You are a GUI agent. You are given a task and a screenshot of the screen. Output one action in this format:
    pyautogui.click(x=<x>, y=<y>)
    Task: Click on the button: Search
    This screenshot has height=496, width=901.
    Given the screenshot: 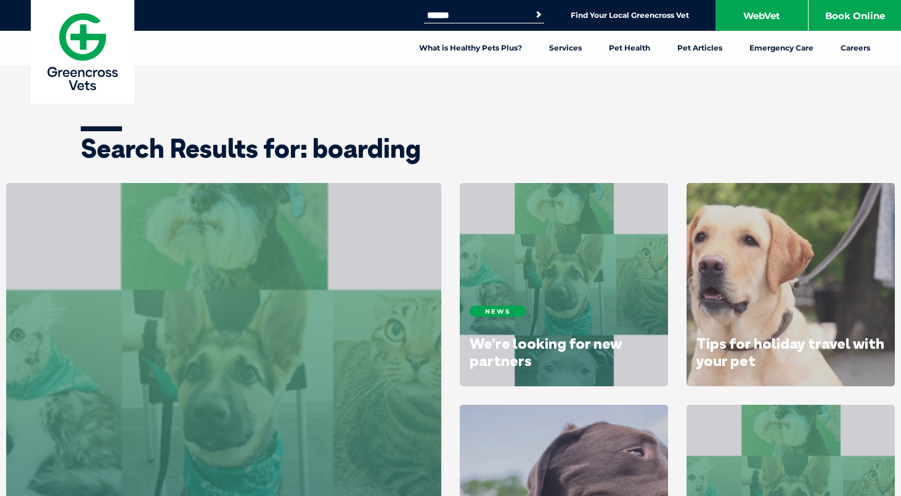 What is the action you would take?
    pyautogui.click(x=539, y=15)
    